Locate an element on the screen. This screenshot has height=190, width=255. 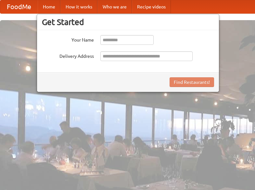
a: FoodMe is located at coordinates (19, 7).